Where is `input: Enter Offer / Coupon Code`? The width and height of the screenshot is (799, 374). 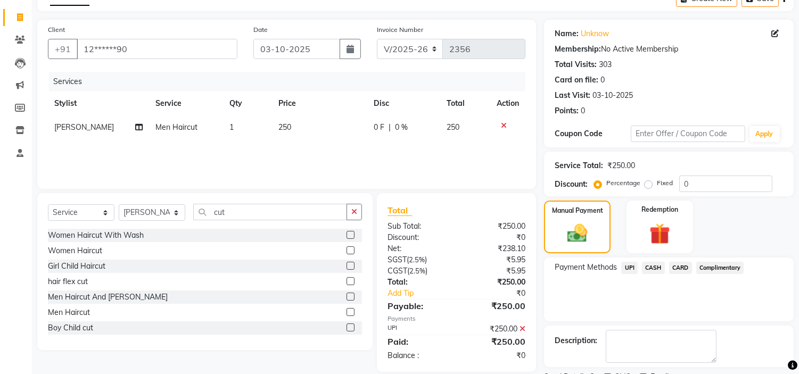 input: Enter Offer / Coupon Code is located at coordinates (688, 134).